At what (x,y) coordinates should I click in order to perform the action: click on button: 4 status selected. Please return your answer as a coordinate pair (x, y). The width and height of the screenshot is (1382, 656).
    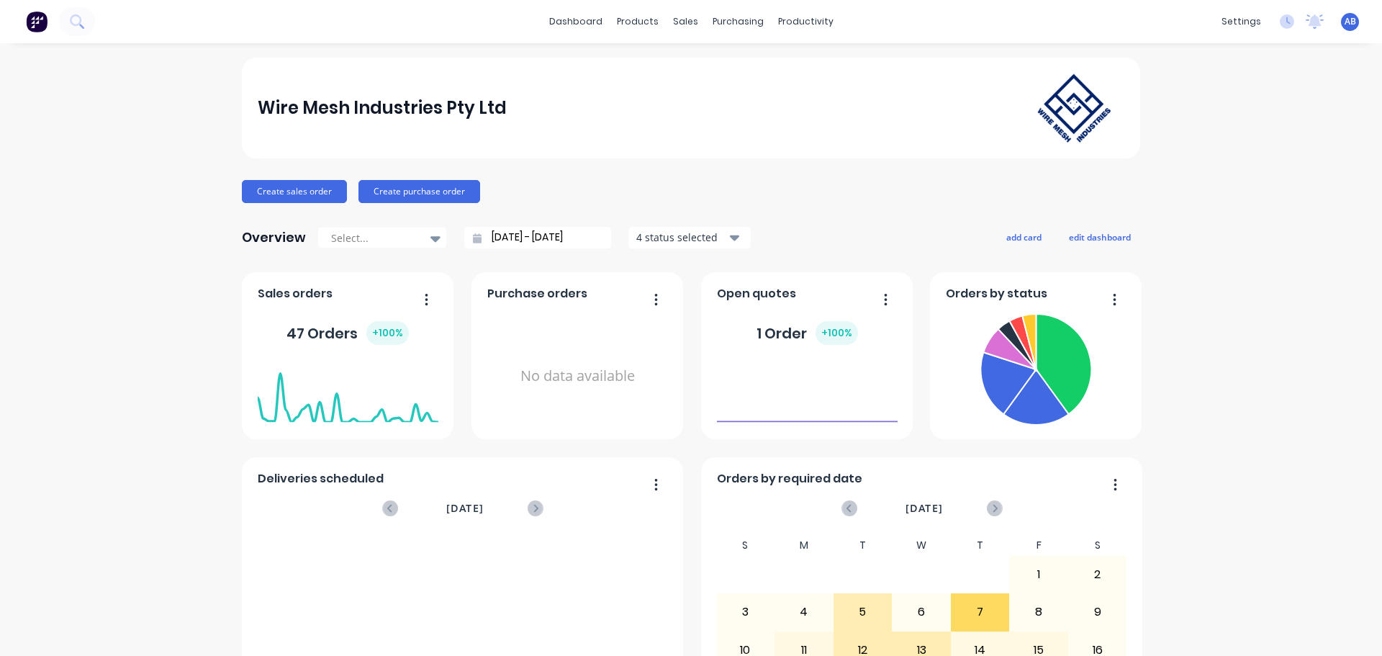
    Looking at the image, I should click on (690, 238).